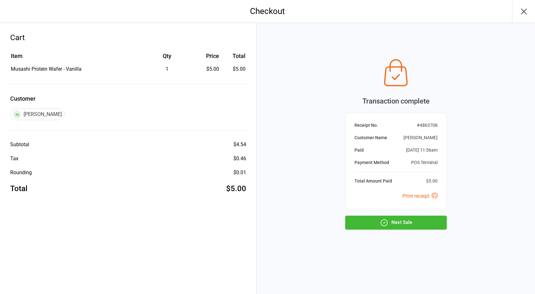 Image resolution: width=535 pixels, height=294 pixels. What do you see at coordinates (46, 69) in the screenshot?
I see `span: Musashi Protein Wafer - Vanilla` at bounding box center [46, 69].